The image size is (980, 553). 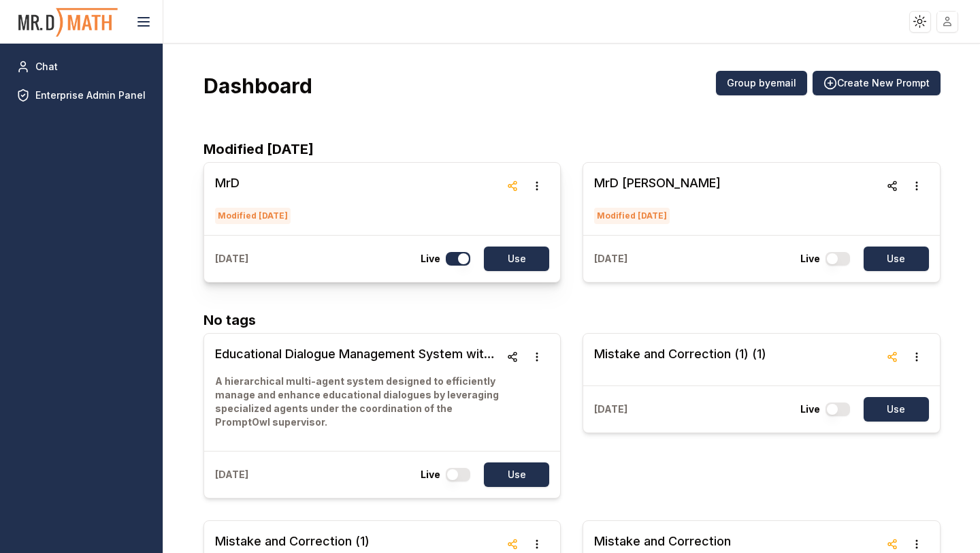 I want to click on button: Group byemail, so click(x=762, y=83).